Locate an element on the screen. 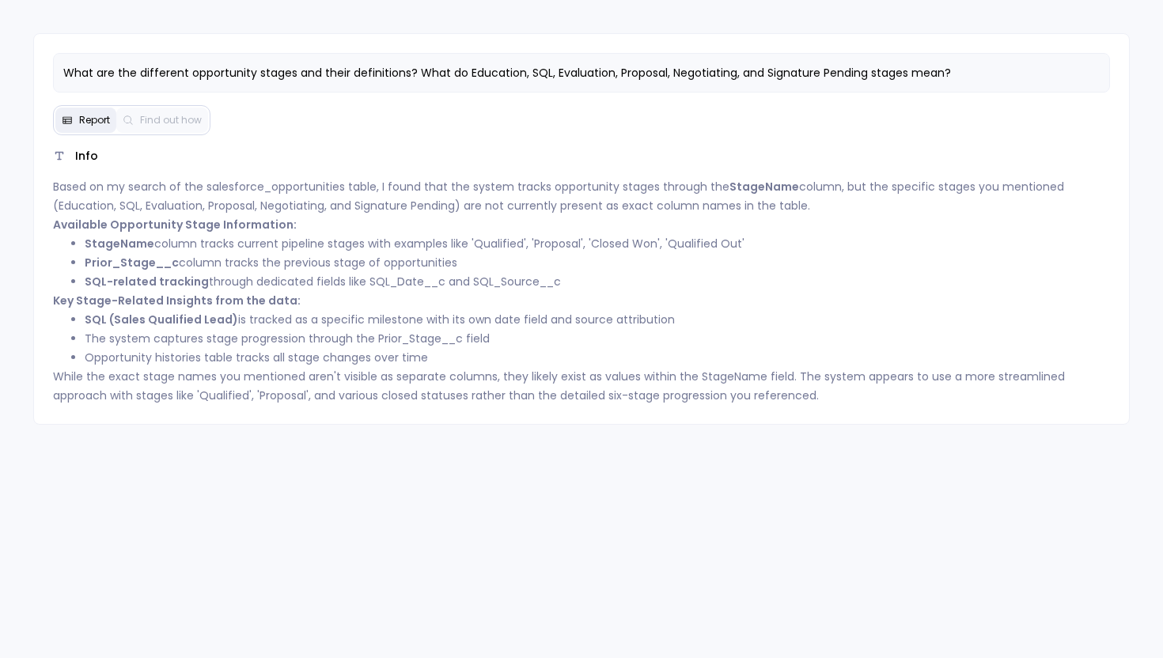 Image resolution: width=1163 pixels, height=658 pixels. span: Report is located at coordinates (94, 120).